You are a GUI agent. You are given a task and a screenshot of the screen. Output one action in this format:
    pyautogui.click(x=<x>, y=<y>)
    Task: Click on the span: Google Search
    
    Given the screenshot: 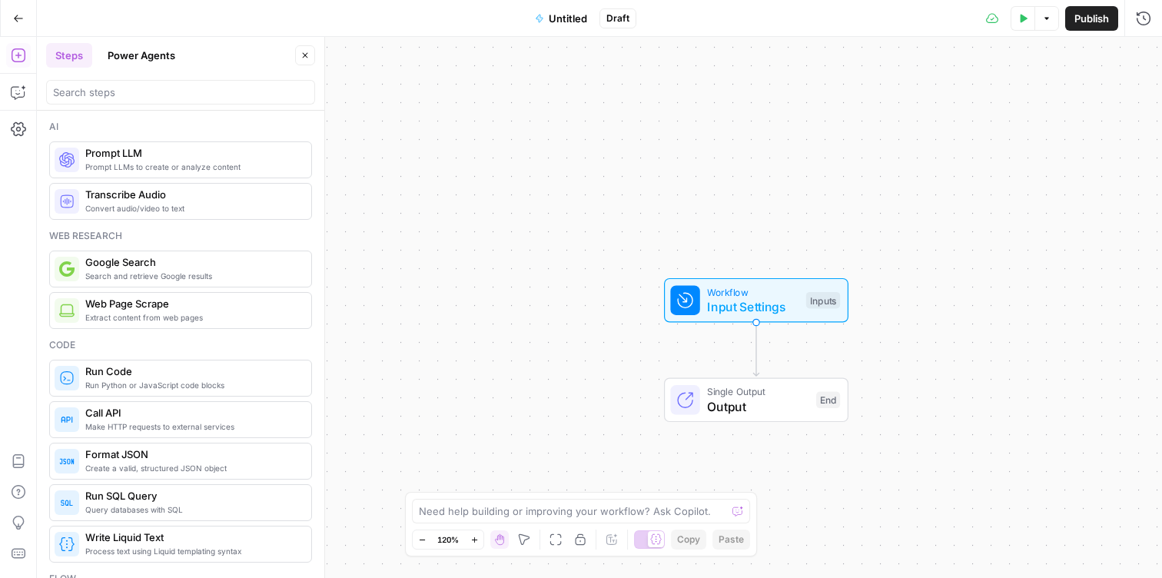 What is the action you would take?
    pyautogui.click(x=192, y=262)
    